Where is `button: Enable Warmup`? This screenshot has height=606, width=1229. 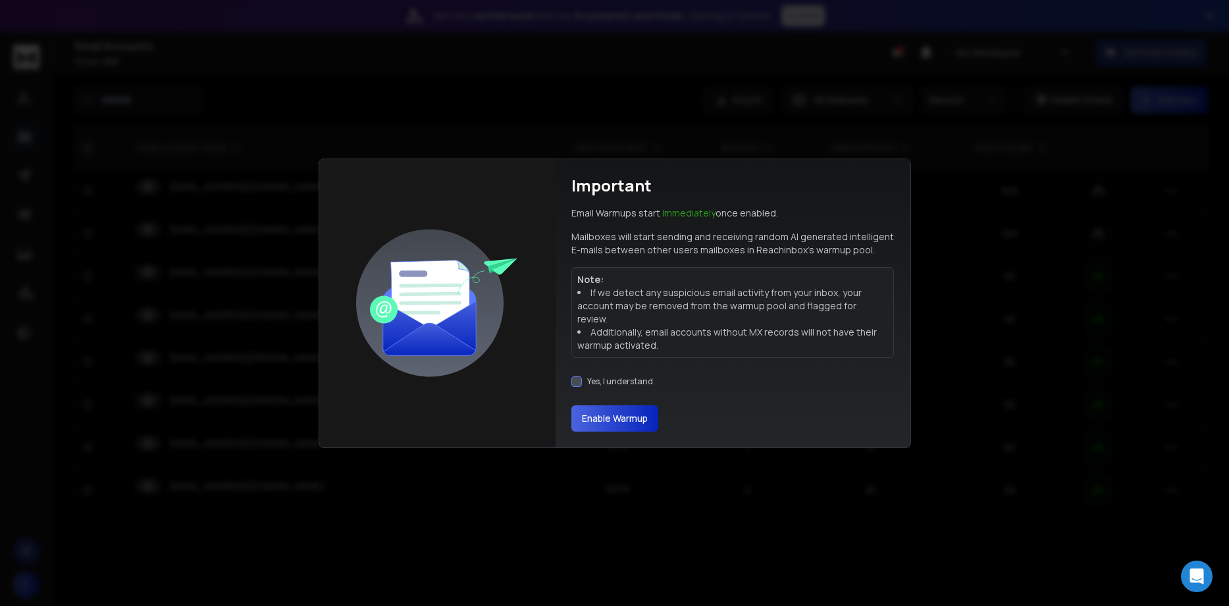
button: Enable Warmup is located at coordinates (615, 419).